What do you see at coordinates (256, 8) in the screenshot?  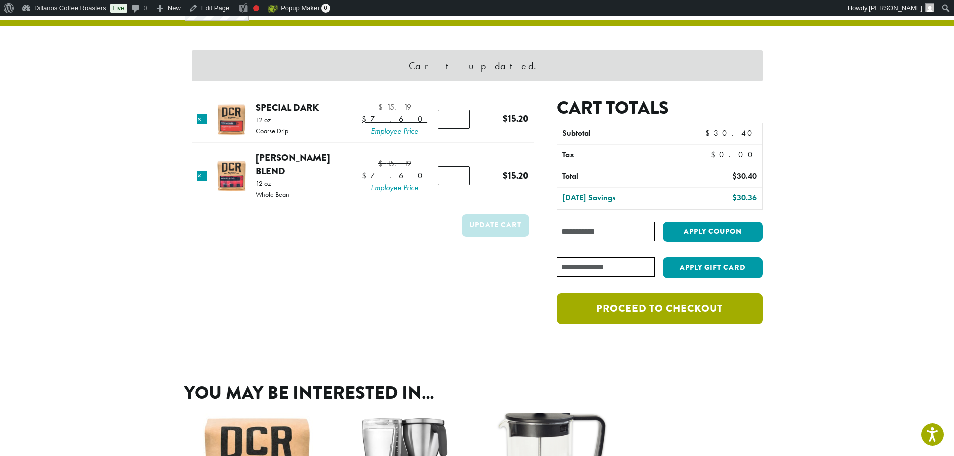 I see `div: Focus keyphrase not set` at bounding box center [256, 8].